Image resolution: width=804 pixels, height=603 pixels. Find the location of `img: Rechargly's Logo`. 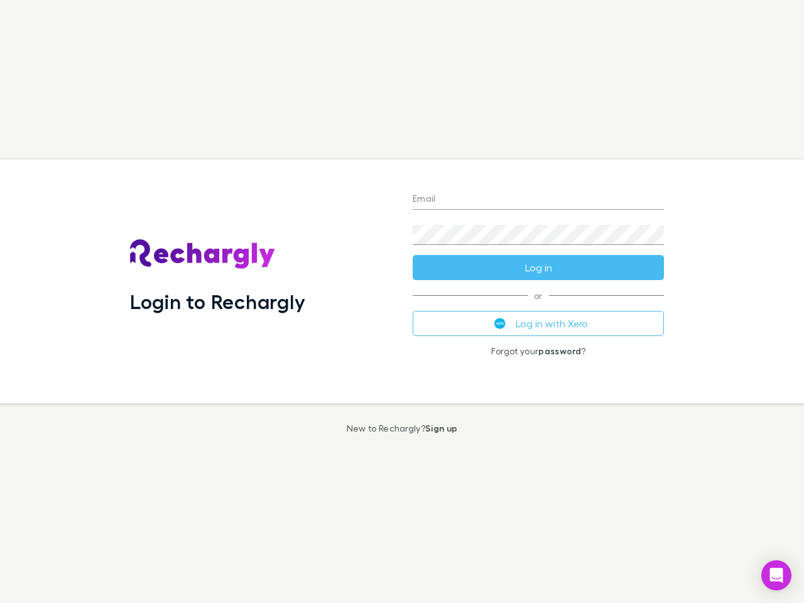

img: Rechargly's Logo is located at coordinates (203, 254).